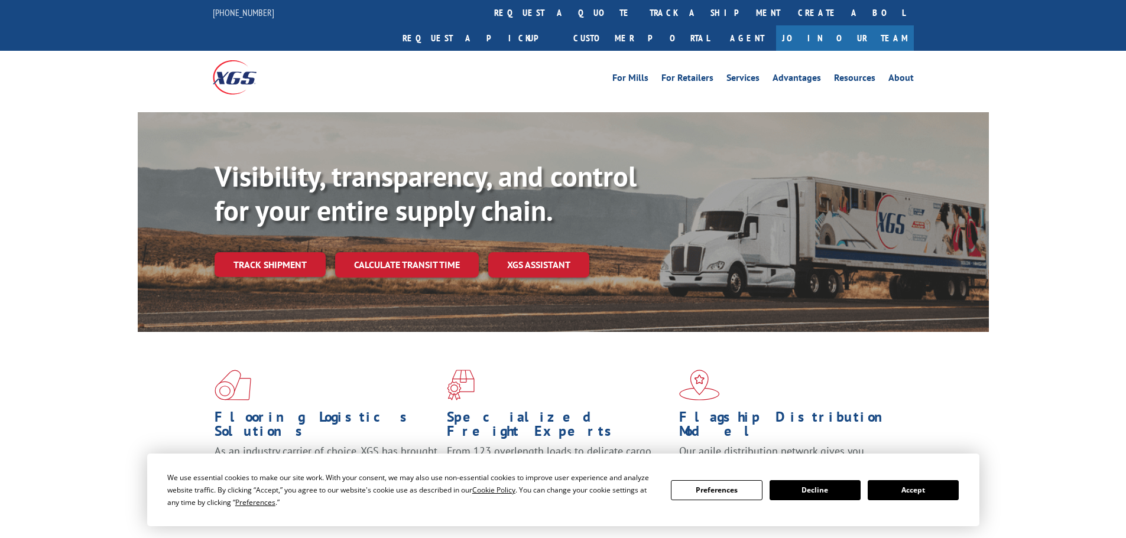 This screenshot has height=538, width=1126. What do you see at coordinates (326, 427) in the screenshot?
I see `h1: Flooring Logistics Solutions` at bounding box center [326, 427].